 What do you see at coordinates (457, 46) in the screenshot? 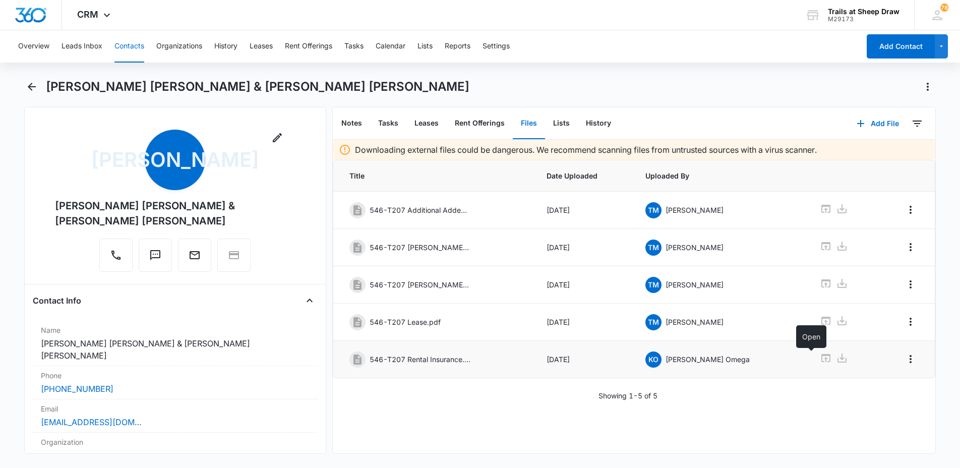
I see `button: Reports` at bounding box center [457, 46].